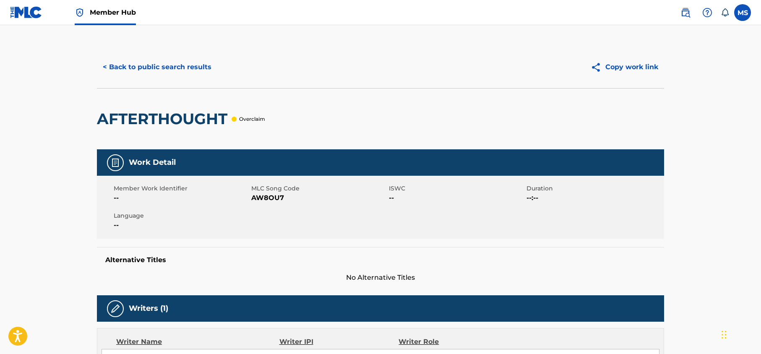 Image resolution: width=761 pixels, height=354 pixels. I want to click on span: AW8OU7, so click(319, 198).